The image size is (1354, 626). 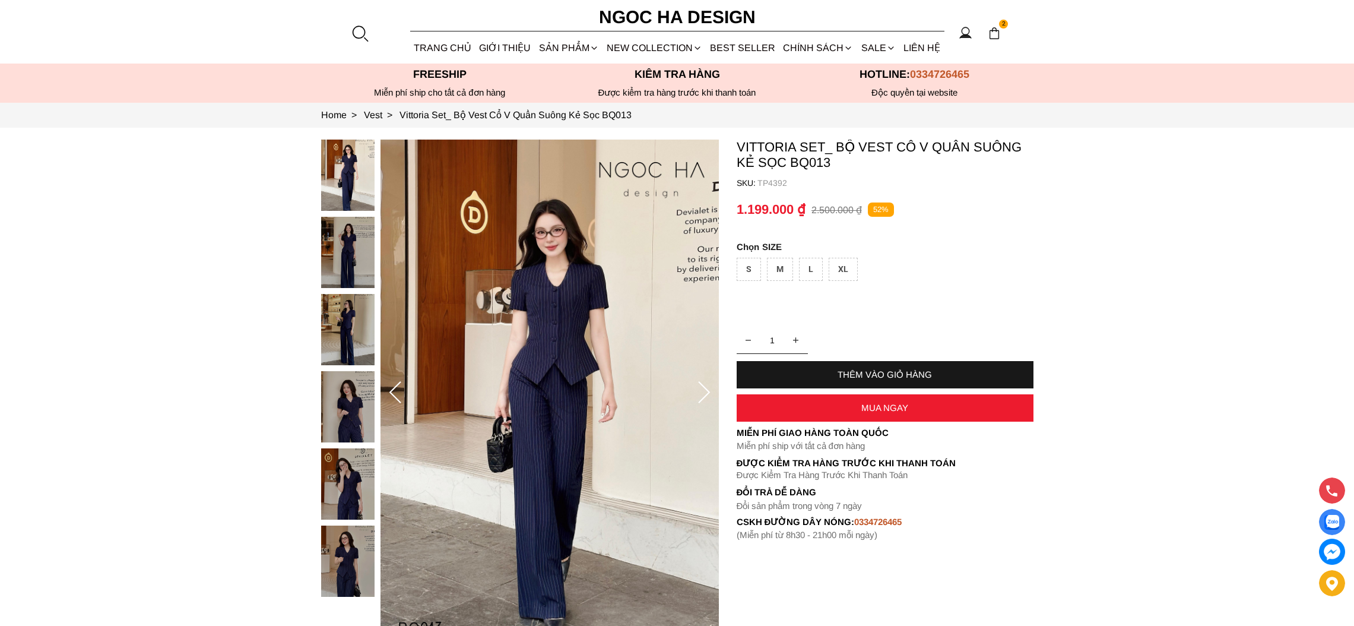 What do you see at coordinates (440, 93) in the screenshot?
I see `div: Miễn phí ship cho tất cả đơn hàng` at bounding box center [440, 93].